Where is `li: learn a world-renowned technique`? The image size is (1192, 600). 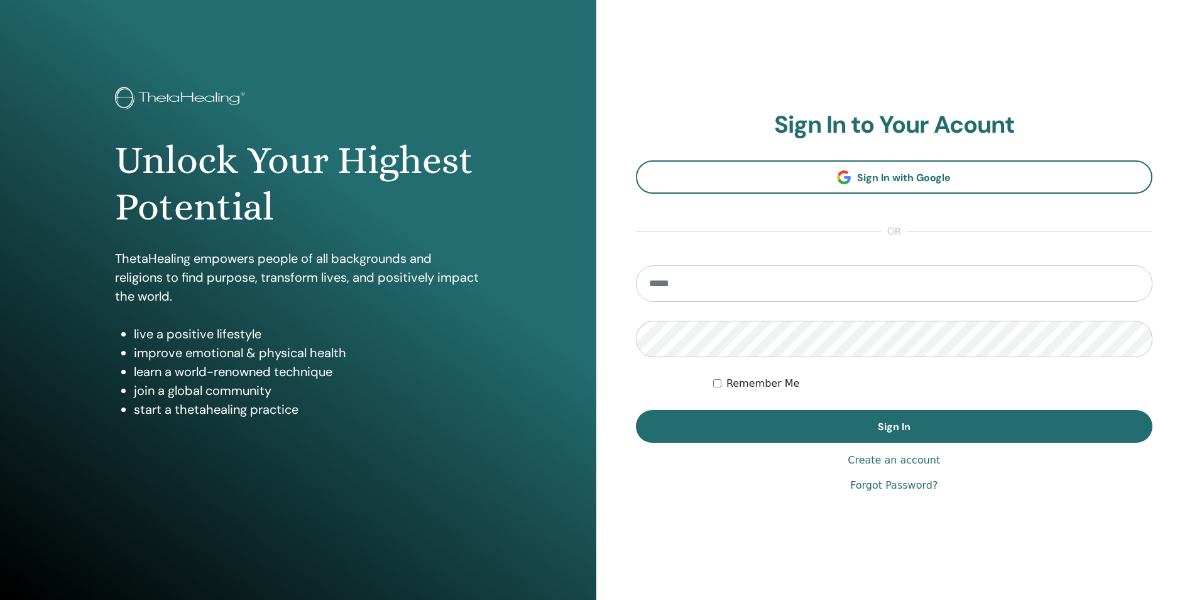
li: learn a world-renowned technique is located at coordinates (307, 371).